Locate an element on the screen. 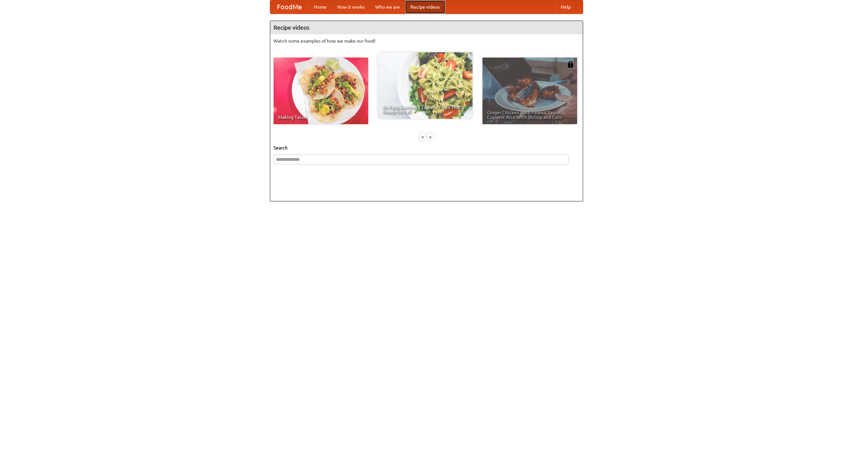 The width and height of the screenshot is (853, 471). a: Recipe videos is located at coordinates (425, 7).